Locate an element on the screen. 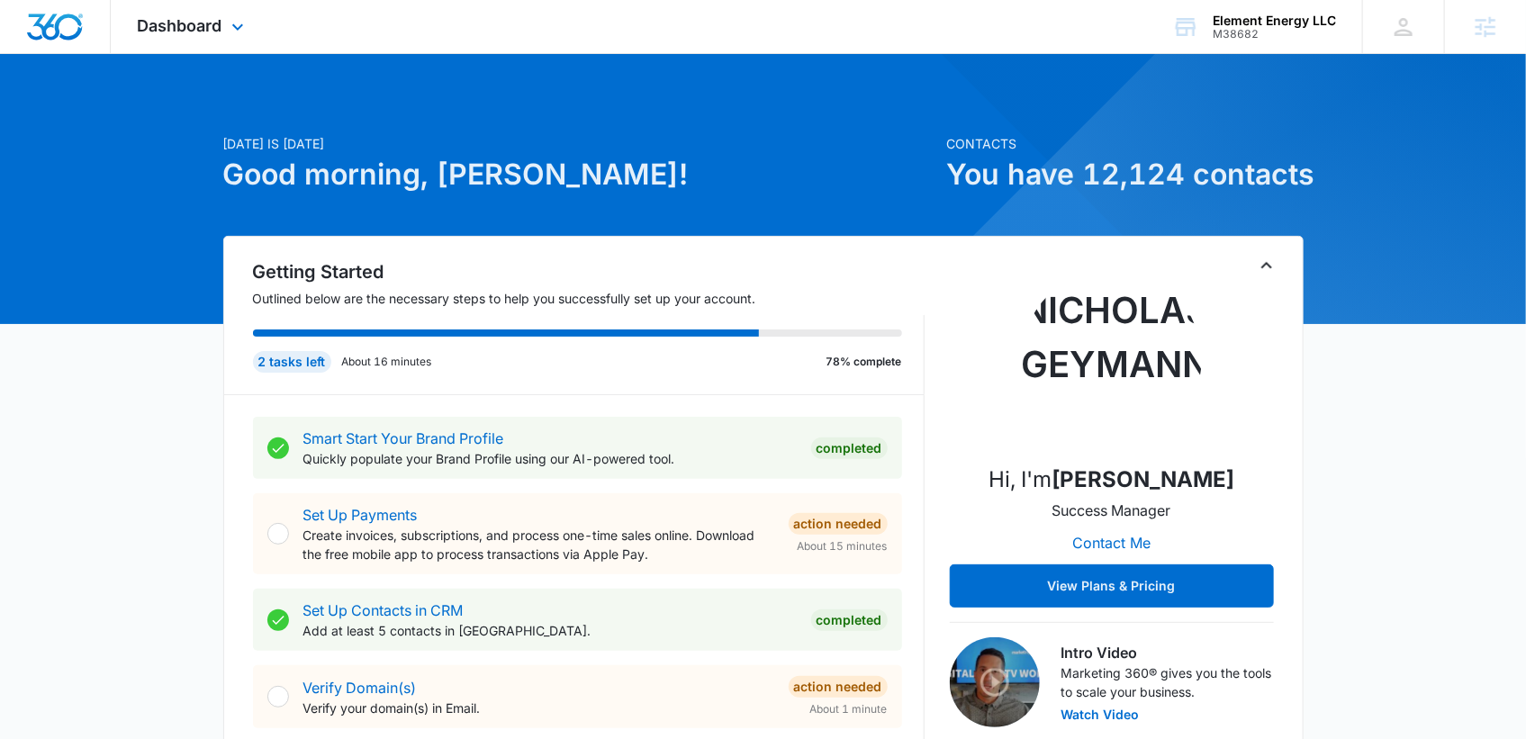  p: Create invoices, subscriptions, and process one-time sales online. Download the free mobile app t... is located at coordinates (538, 545).